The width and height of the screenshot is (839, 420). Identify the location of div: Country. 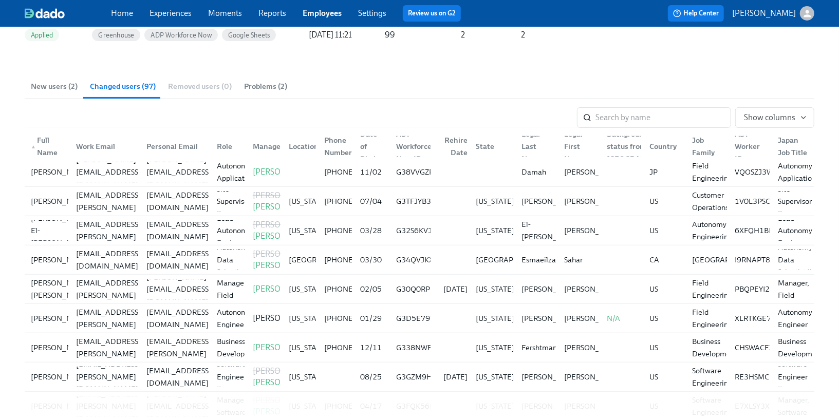
(662, 146).